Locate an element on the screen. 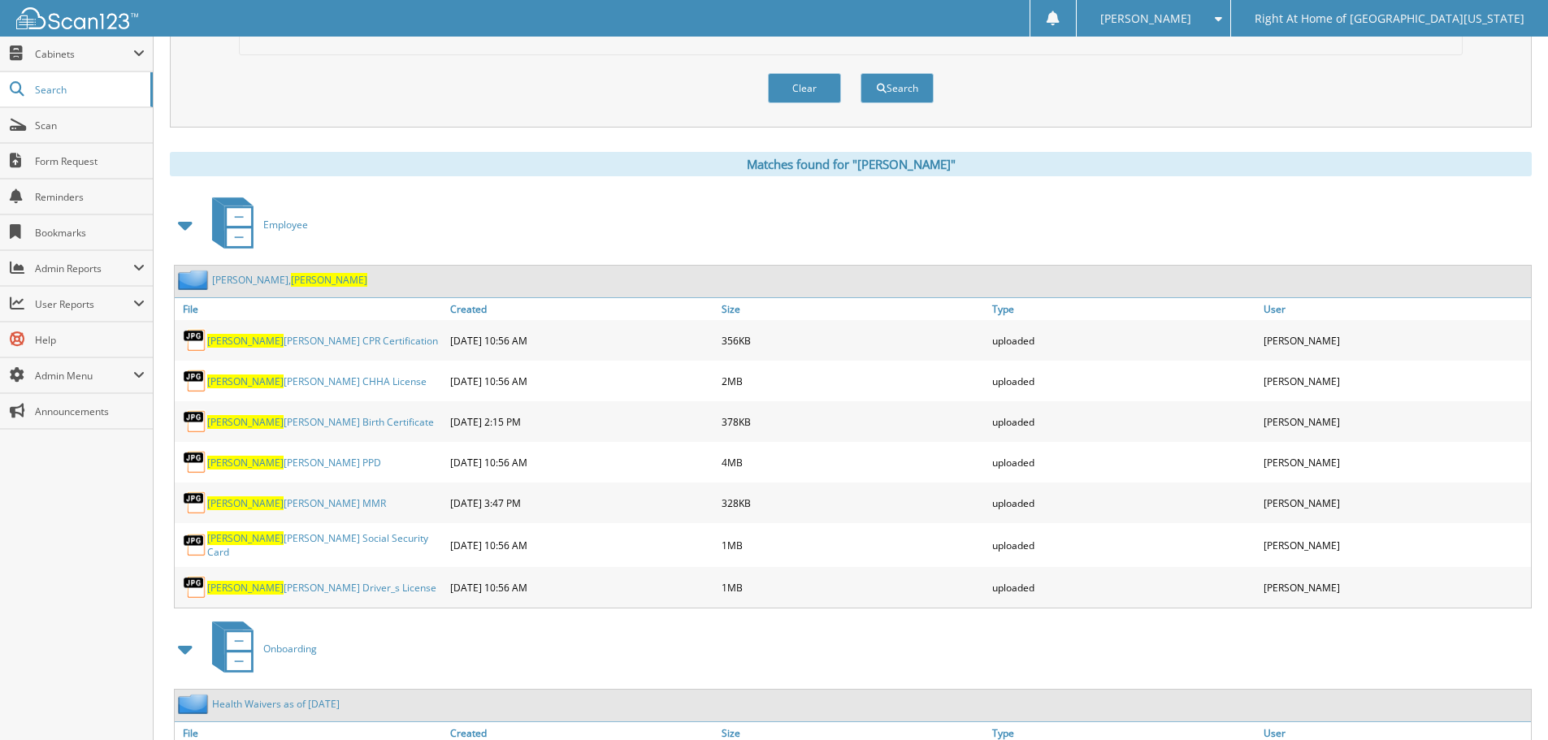 The width and height of the screenshot is (1548, 740). span: Help is located at coordinates (89, 340).